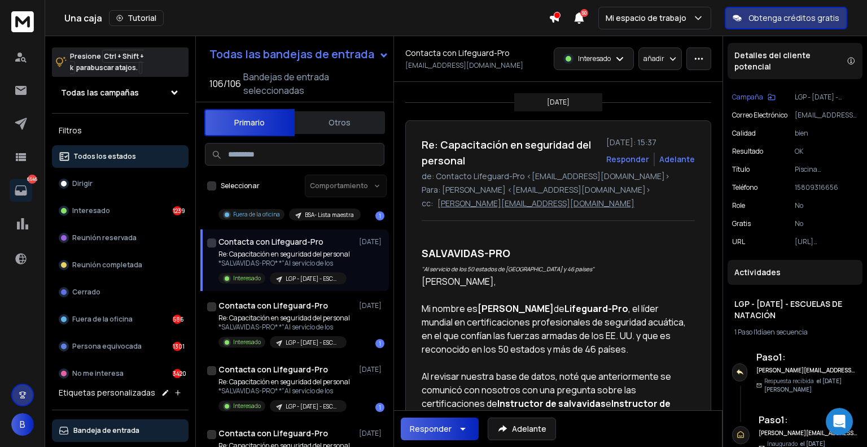  I want to click on font: B, so click(23, 424).